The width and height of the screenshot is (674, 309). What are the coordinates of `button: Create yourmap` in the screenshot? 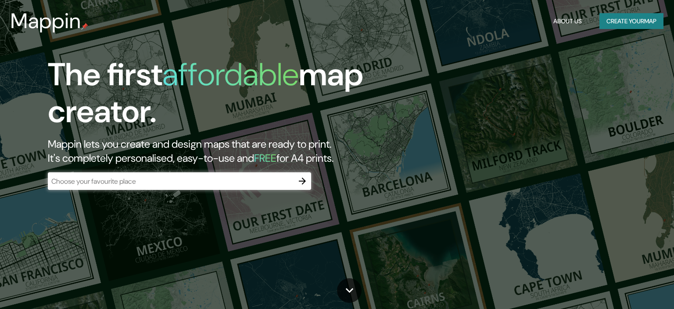 It's located at (632, 21).